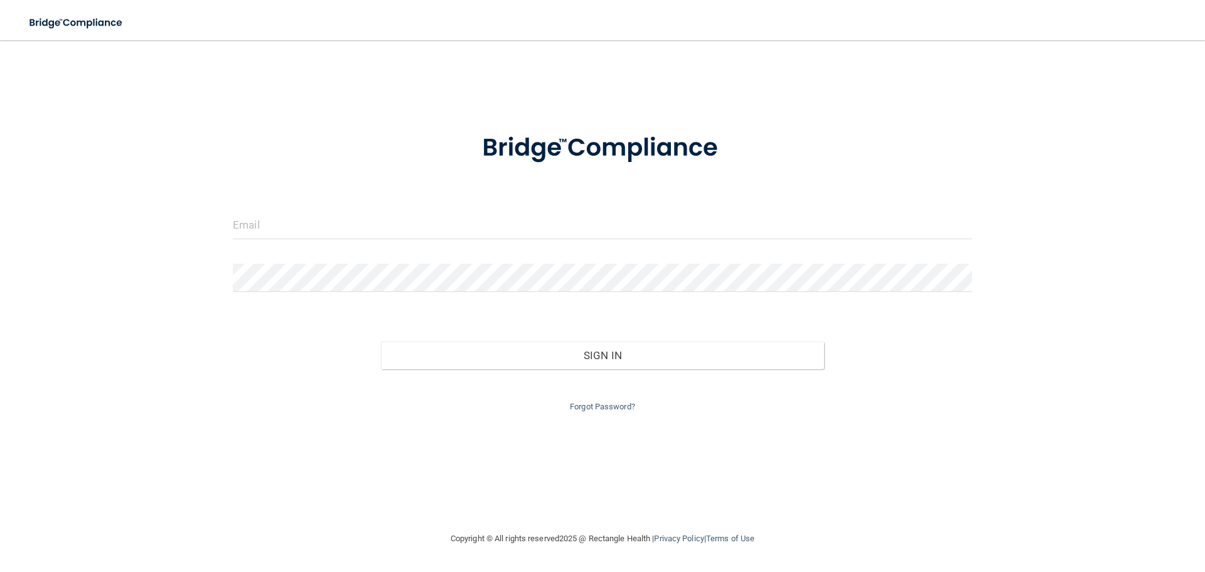  What do you see at coordinates (603, 539) in the screenshot?
I see `div: Copyright © All rights reserved 2025 @ Rectangle Health | |` at bounding box center [603, 539].